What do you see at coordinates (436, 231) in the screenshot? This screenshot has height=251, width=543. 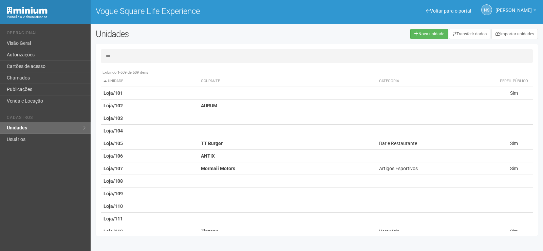 I see `td: Vestuário` at bounding box center [436, 231].